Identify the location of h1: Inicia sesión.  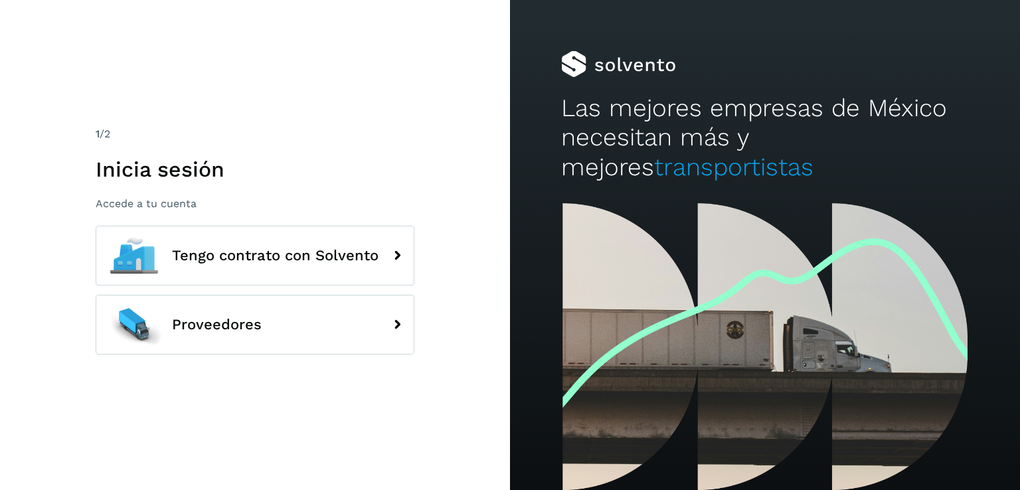
(255, 169).